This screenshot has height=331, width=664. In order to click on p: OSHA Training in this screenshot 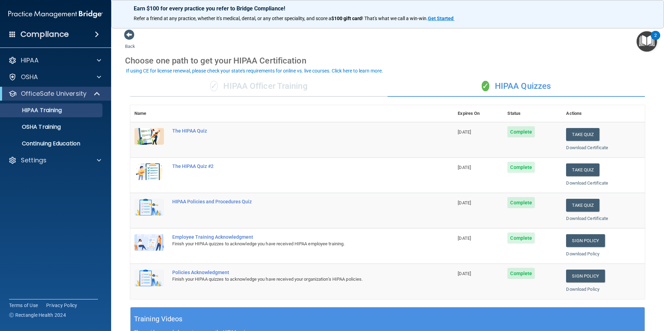, I will do `click(33, 127)`.